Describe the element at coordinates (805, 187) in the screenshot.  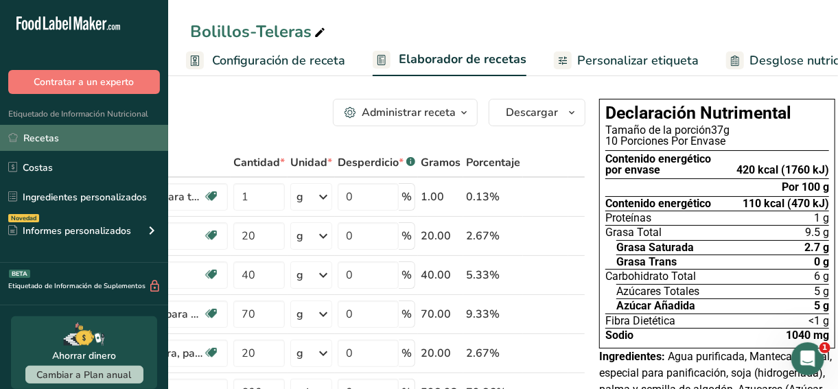
I see `div: Por 100 g` at that location.